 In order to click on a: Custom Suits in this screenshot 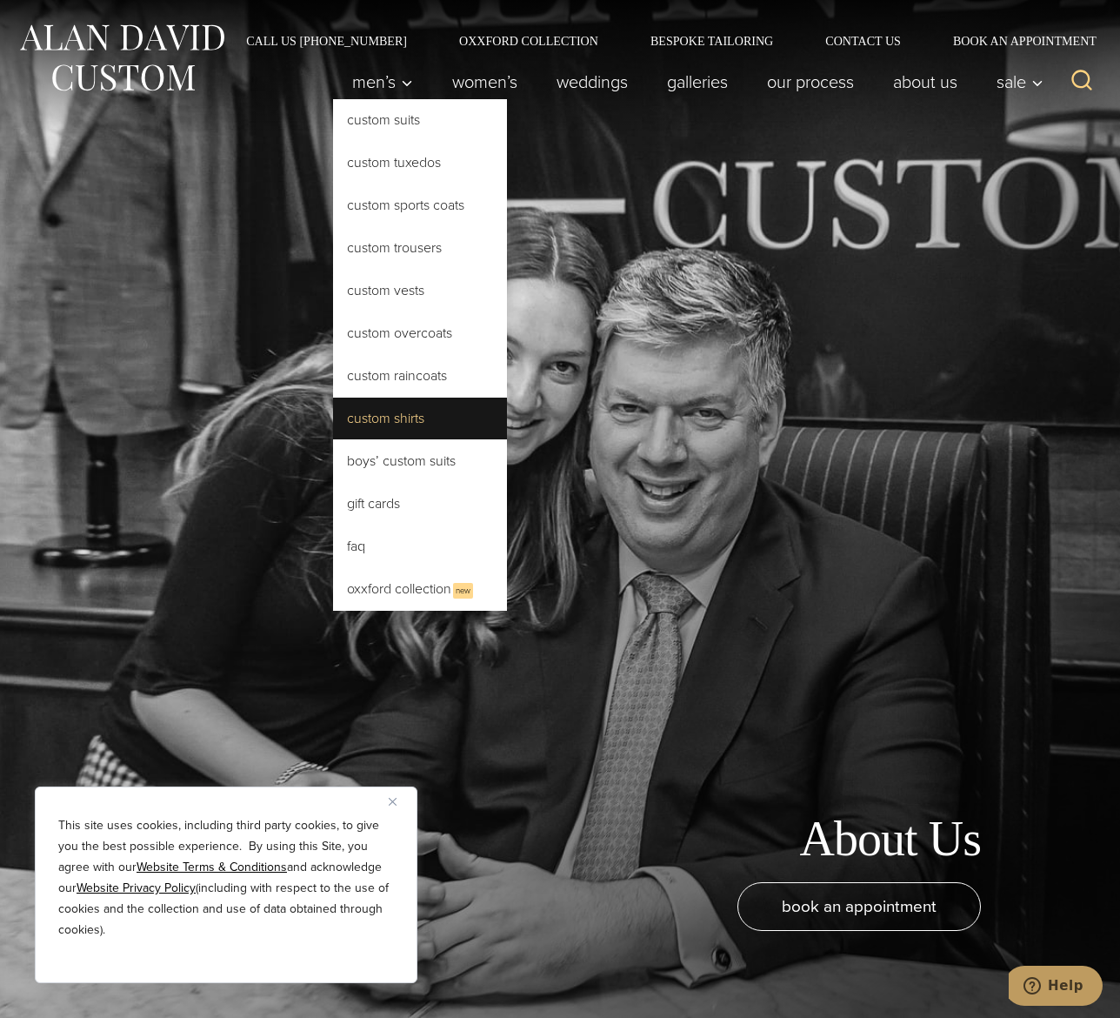, I will do `click(420, 120)`.